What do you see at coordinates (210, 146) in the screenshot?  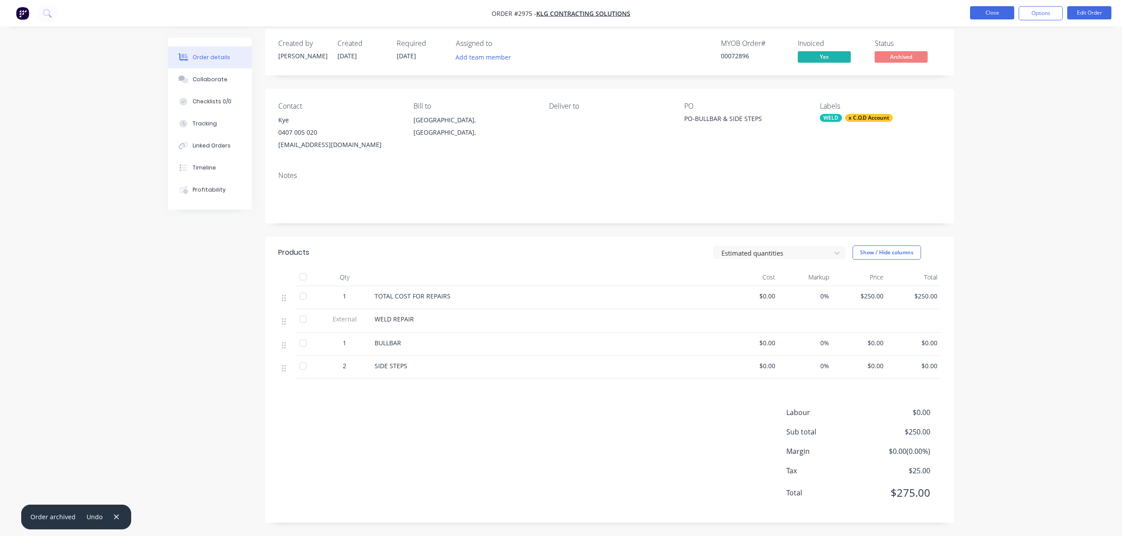 I see `button: Linked Orders` at bounding box center [210, 146].